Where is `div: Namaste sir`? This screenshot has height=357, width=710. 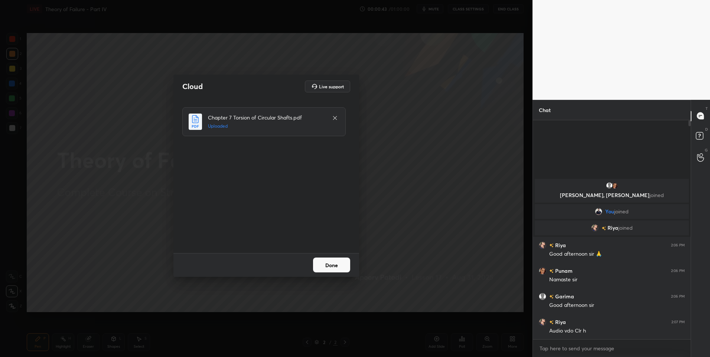 div: Namaste sir is located at coordinates (617, 280).